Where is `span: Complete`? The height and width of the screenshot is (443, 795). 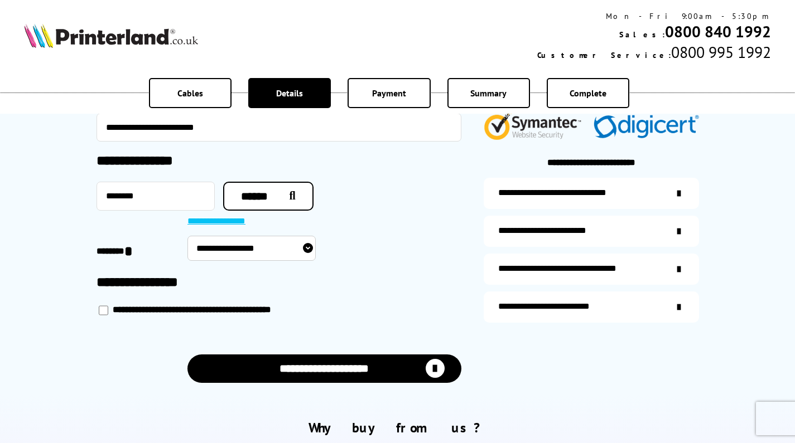
span: Complete is located at coordinates (588, 93).